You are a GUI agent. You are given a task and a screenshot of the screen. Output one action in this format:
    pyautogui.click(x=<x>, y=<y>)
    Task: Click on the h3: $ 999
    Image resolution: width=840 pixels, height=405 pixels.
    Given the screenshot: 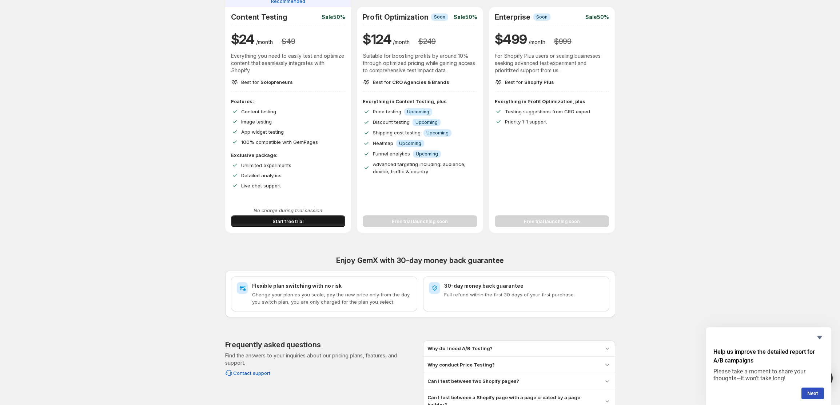 What is the action you would take?
    pyautogui.click(x=563, y=41)
    